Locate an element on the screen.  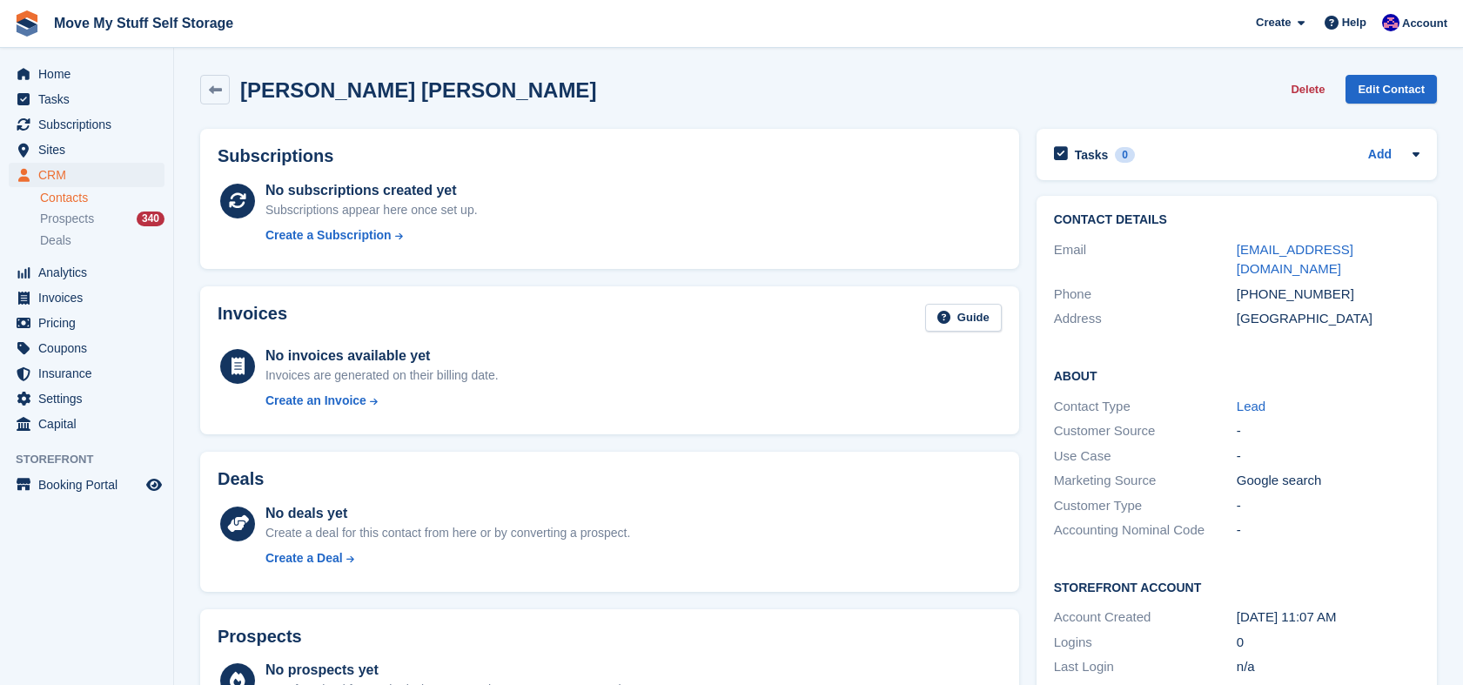
span: Create is located at coordinates (1273, 23).